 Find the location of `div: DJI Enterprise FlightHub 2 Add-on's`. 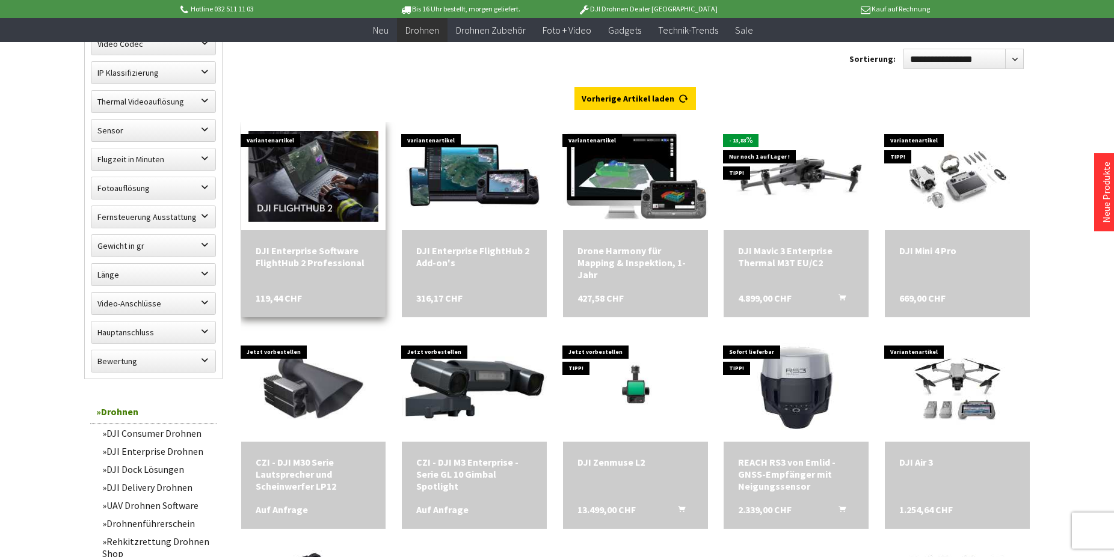

div: DJI Enterprise FlightHub 2 Add-on's is located at coordinates (474, 257).